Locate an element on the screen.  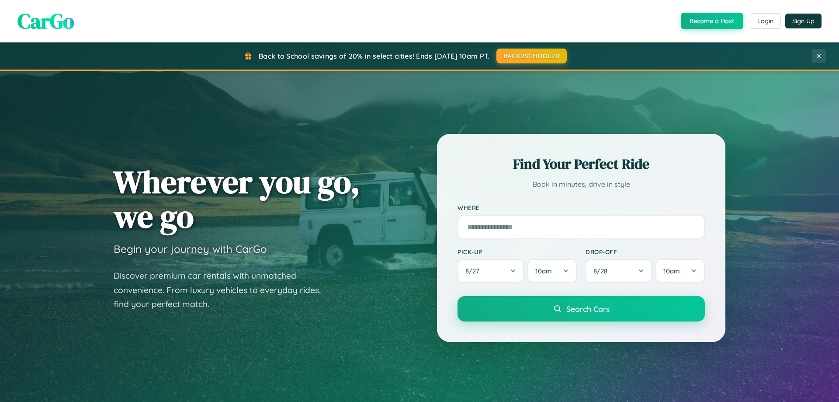
button: 8/28 is located at coordinates (619, 271).